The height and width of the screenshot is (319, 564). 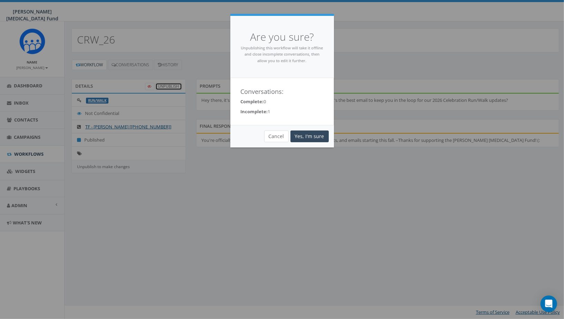 I want to click on strong: Incomplete:, so click(x=254, y=111).